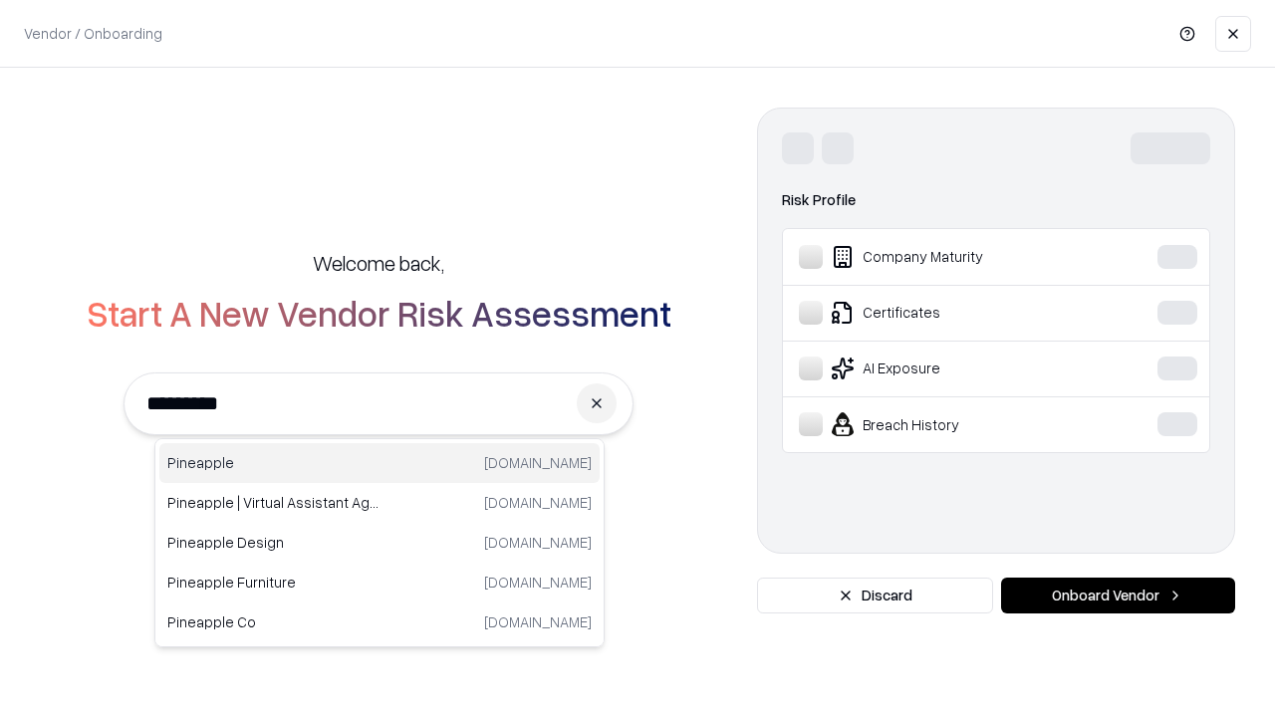  I want to click on div: Company Maturity, so click(947, 257).